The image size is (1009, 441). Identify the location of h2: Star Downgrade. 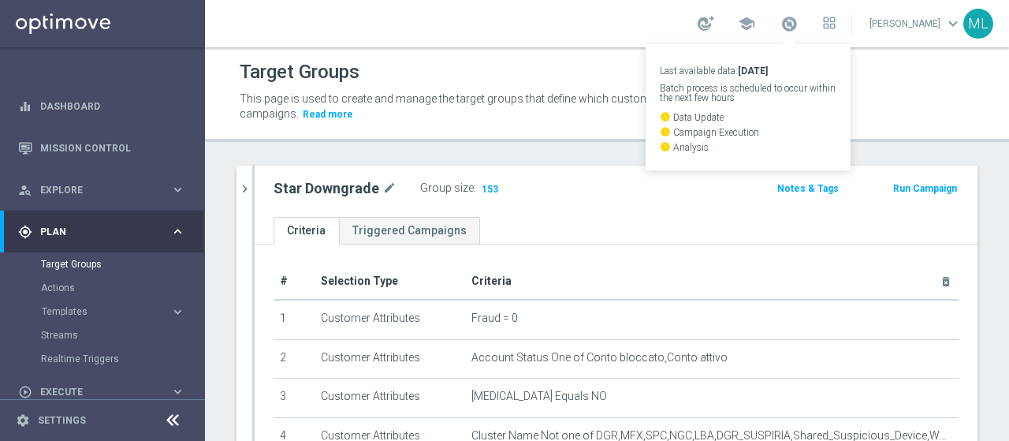
(326, 188).